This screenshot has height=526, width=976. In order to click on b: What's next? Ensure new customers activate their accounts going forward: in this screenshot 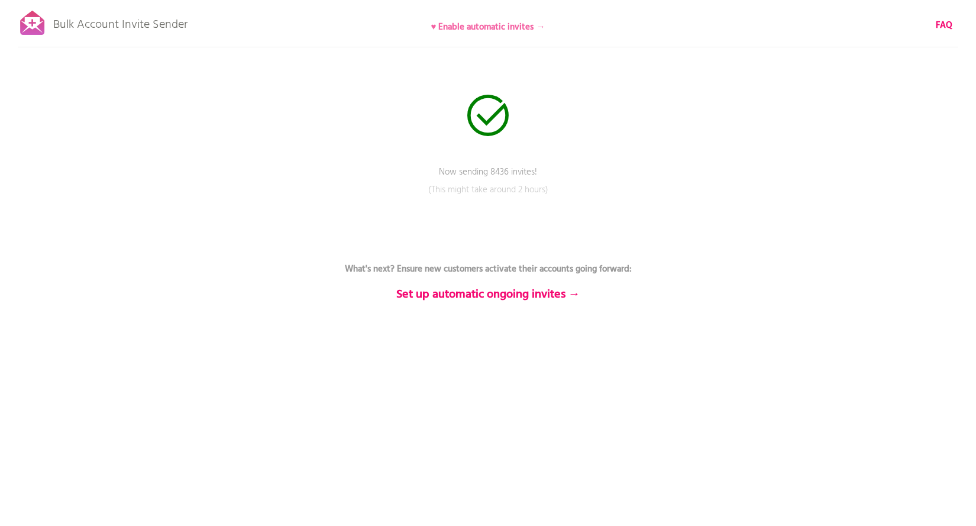, I will do `click(488, 269)`.